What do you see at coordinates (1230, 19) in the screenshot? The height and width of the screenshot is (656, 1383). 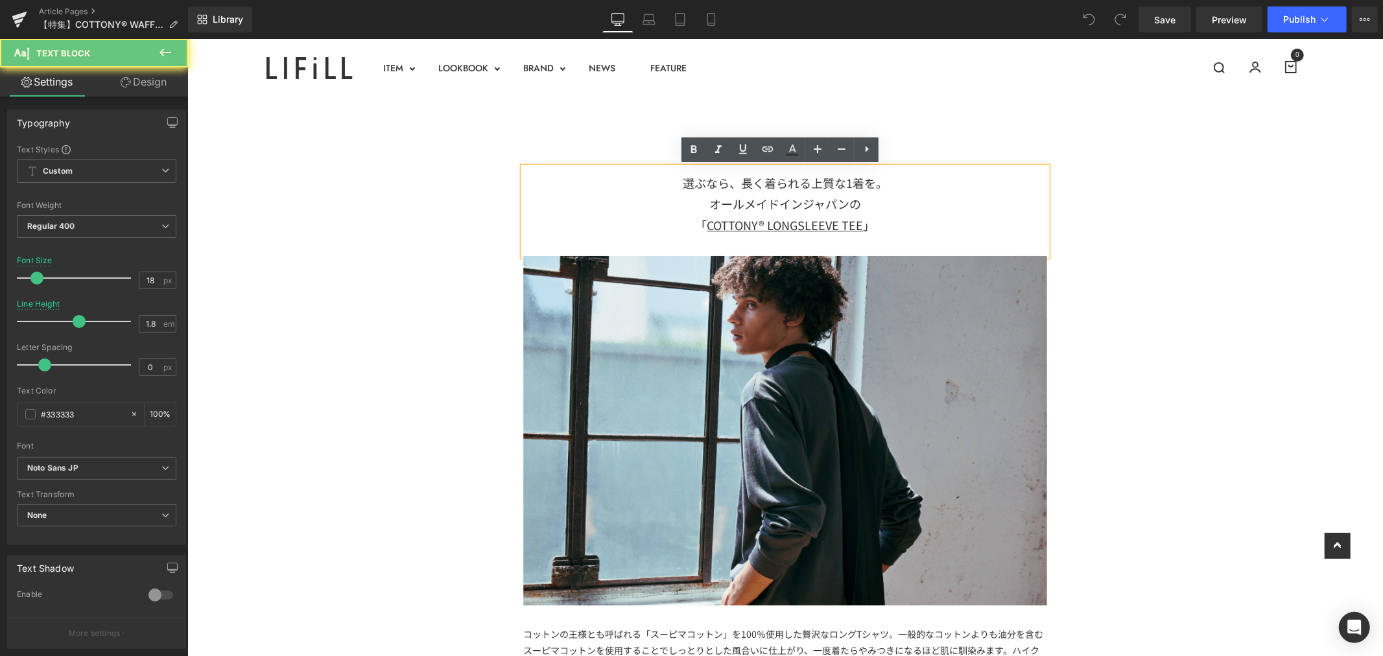 I see `span: Preview` at bounding box center [1230, 19].